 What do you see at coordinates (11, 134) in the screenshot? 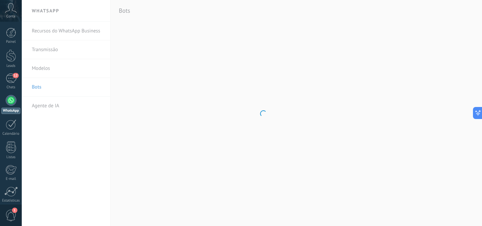
I see `div: Calendário` at bounding box center [11, 134].